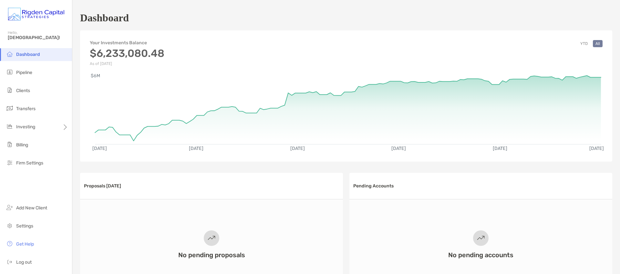 The image size is (620, 274). What do you see at coordinates (10, 261) in the screenshot?
I see `img: logout icon` at bounding box center [10, 261].